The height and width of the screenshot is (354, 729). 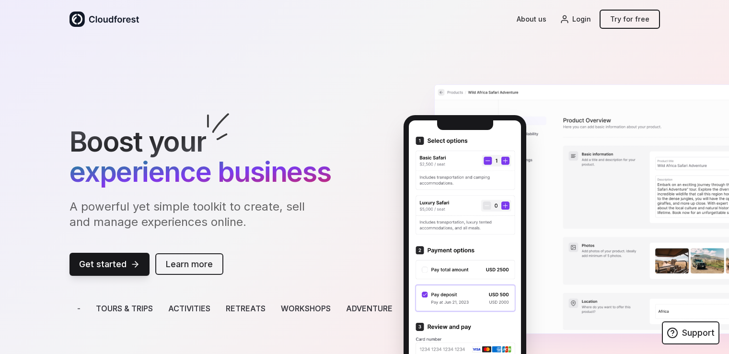 I want to click on img: logo-dark.55f7591d.svg, so click(x=105, y=19).